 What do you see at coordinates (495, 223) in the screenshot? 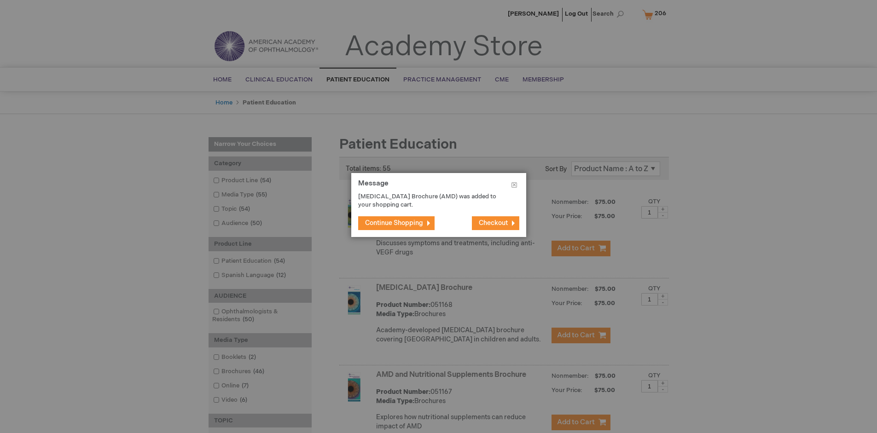
I see `button: Checkout` at bounding box center [495, 223].